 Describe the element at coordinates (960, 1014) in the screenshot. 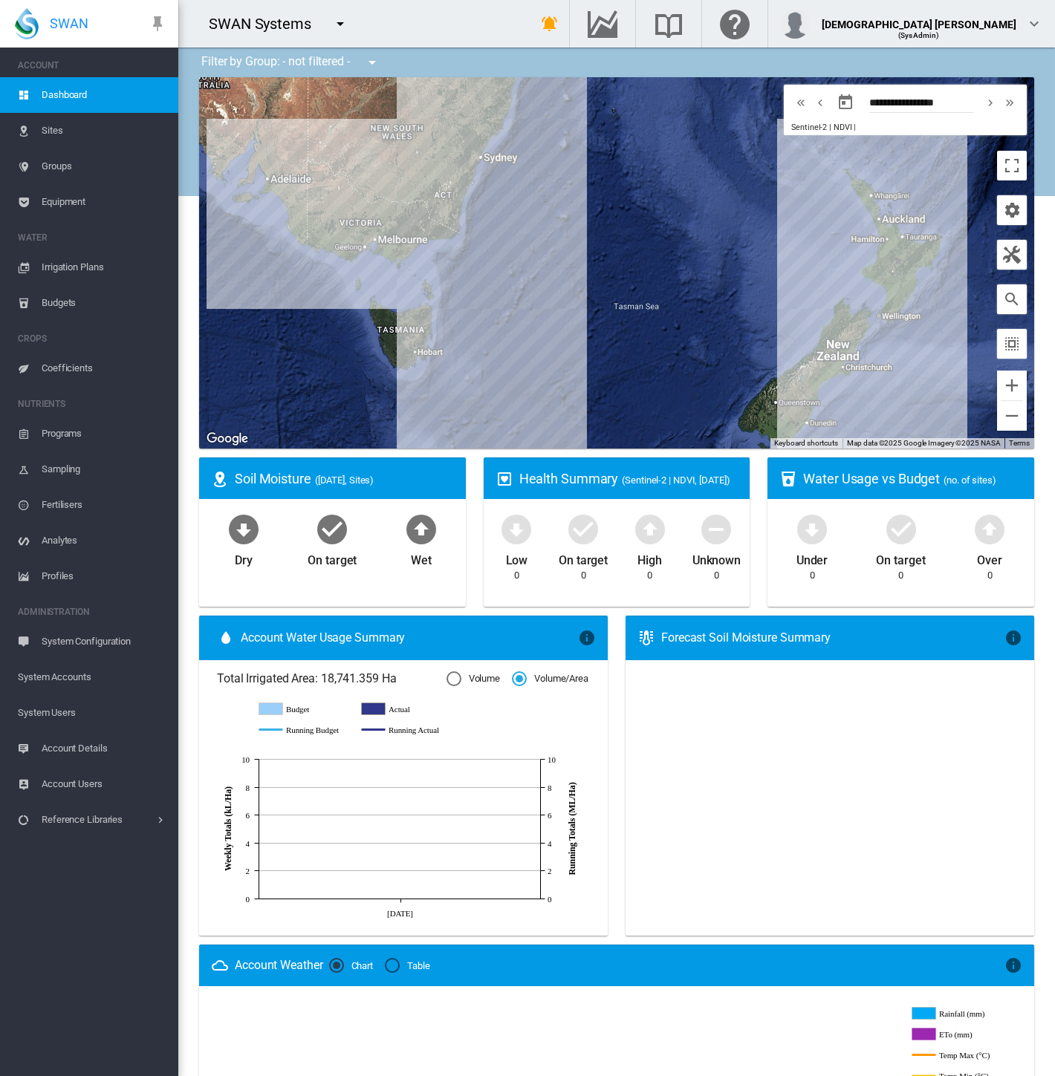

I see `g: Rainfall (mm)` at that location.